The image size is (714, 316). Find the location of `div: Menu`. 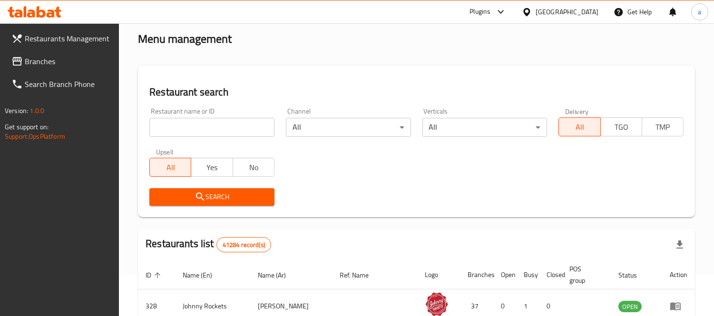

div: Menu is located at coordinates (678, 306).